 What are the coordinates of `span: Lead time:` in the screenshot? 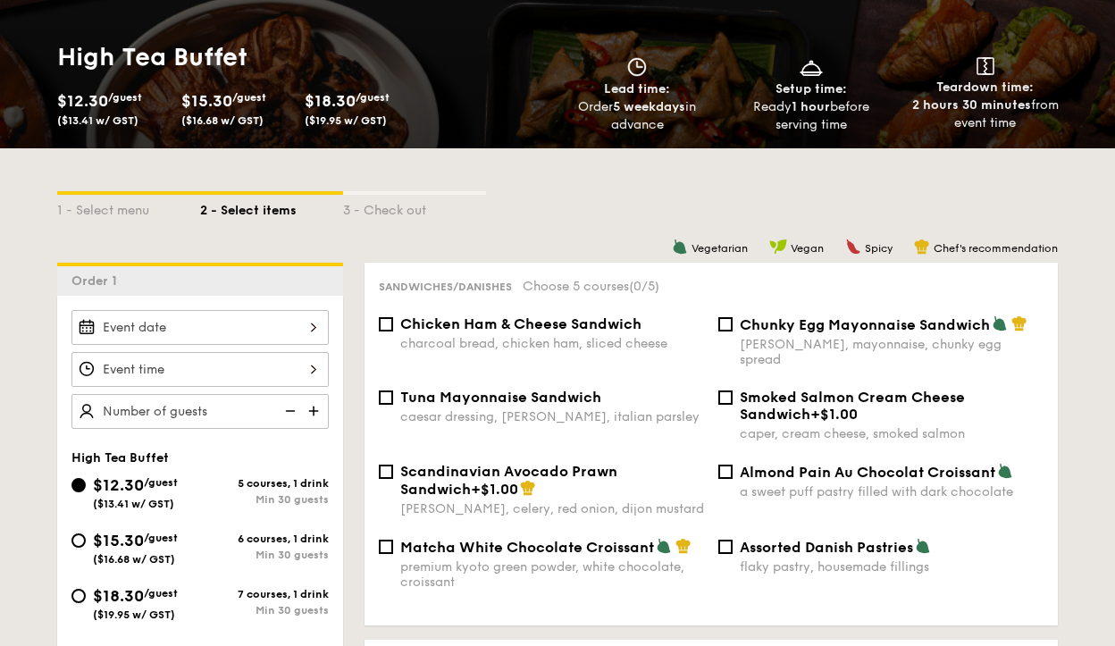 It's located at (637, 88).